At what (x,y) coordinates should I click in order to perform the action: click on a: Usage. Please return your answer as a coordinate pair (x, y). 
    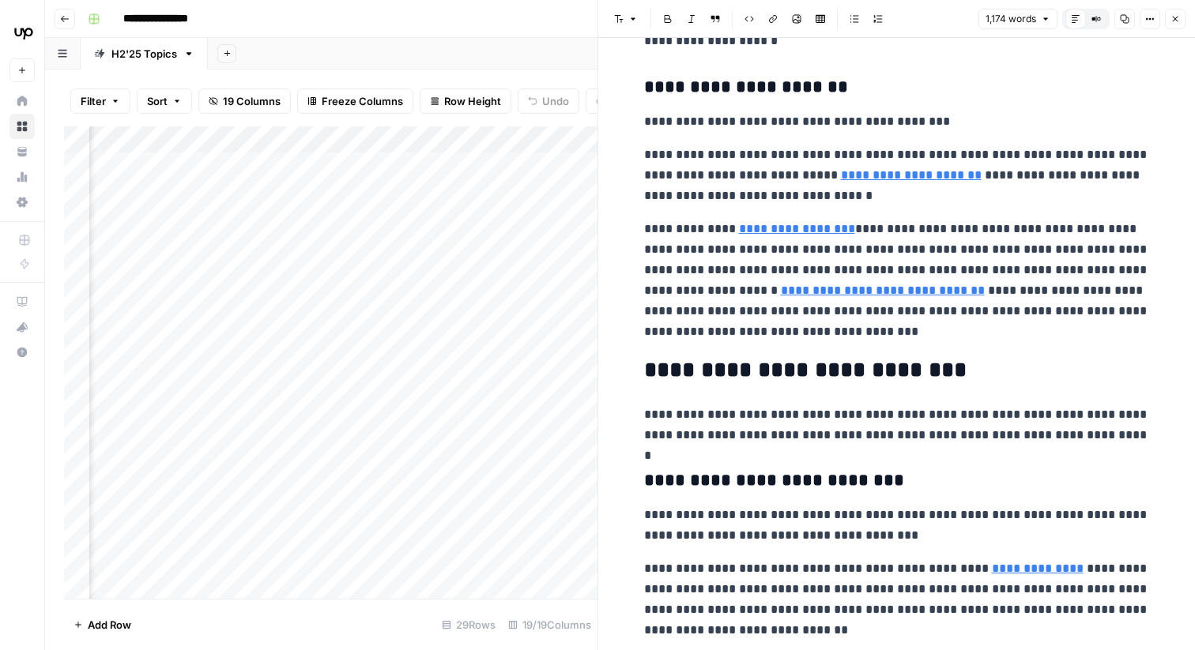
    Looking at the image, I should click on (22, 177).